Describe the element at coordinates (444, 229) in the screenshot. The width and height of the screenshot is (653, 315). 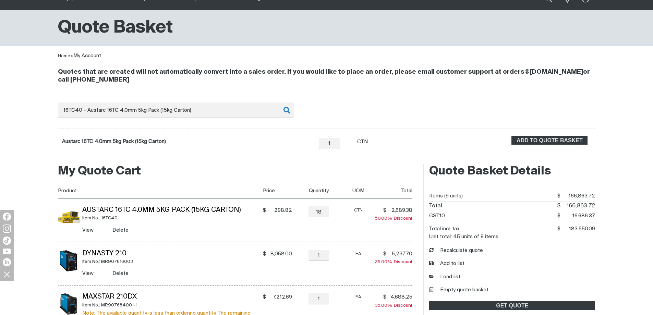
I see `dt: Total incl. tax` at that location.